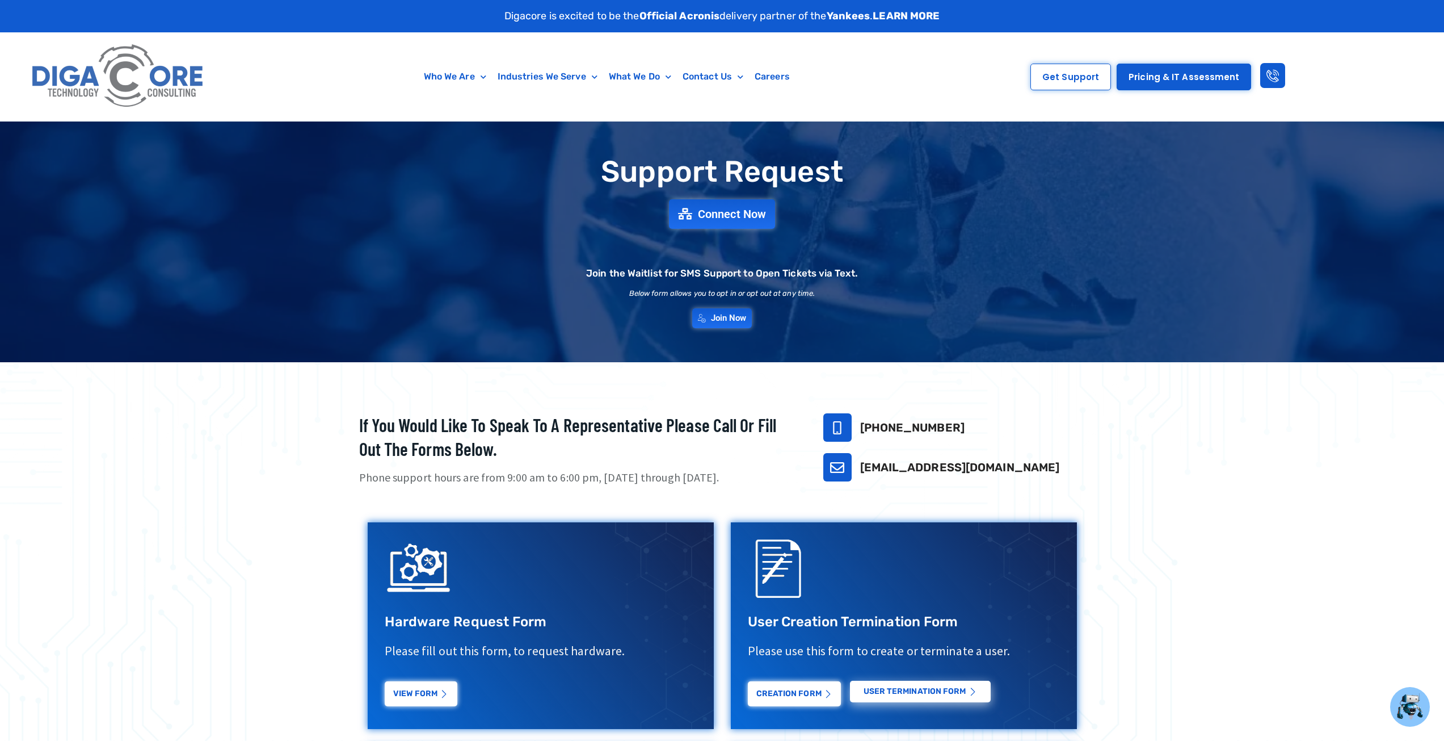 The width and height of the screenshot is (1444, 741). I want to click on p: Please use this form to create or terminate a user., so click(904, 650).